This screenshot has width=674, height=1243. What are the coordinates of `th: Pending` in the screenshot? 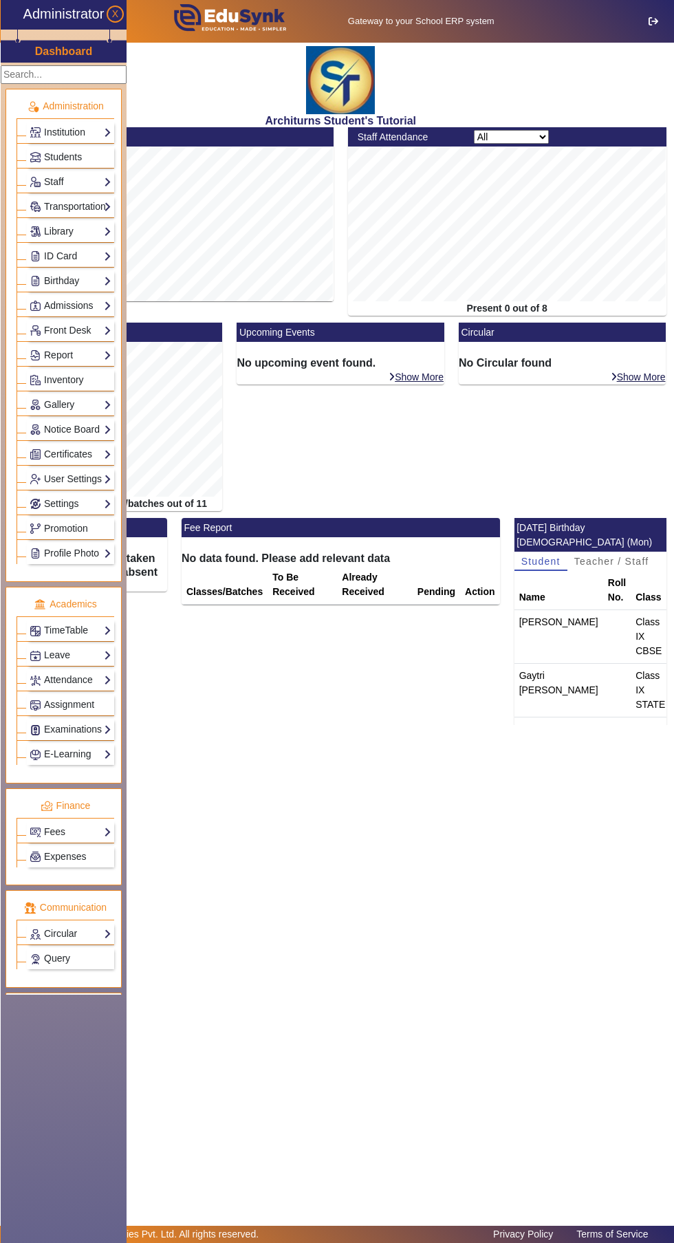 It's located at (436, 585).